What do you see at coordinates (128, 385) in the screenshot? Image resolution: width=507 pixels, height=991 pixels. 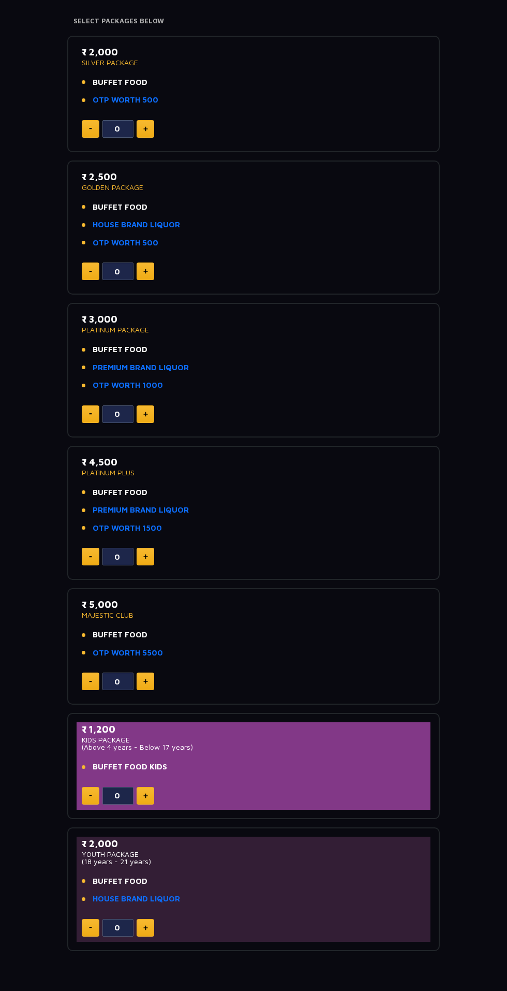 I see `a: OTP WORTH 1000` at bounding box center [128, 385].